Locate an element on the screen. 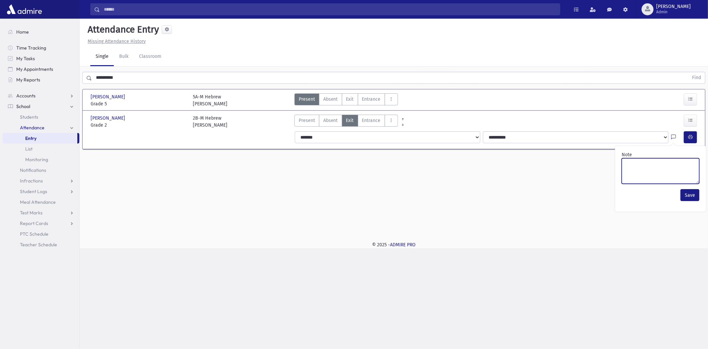 Image resolution: width=708 pixels, height=349 pixels. span: Grade 5 is located at coordinates (138, 104).